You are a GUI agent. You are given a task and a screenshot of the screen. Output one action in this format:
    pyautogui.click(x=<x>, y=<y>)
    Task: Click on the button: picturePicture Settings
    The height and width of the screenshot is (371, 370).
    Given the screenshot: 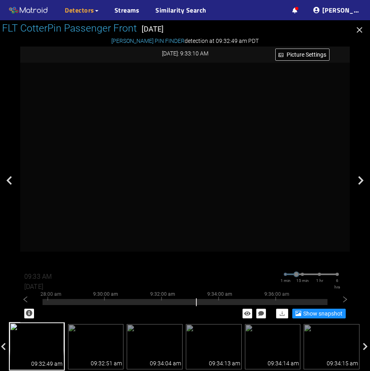 What is the action you would take?
    pyautogui.click(x=302, y=55)
    